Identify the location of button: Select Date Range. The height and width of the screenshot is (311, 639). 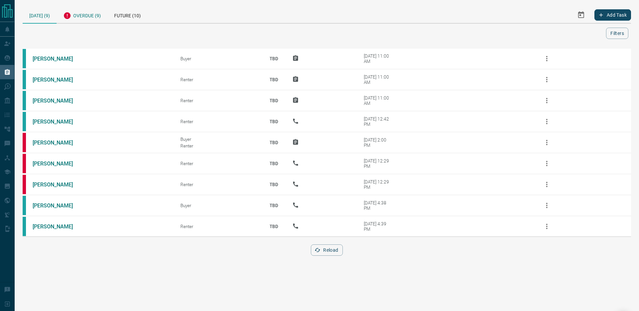
(581, 15).